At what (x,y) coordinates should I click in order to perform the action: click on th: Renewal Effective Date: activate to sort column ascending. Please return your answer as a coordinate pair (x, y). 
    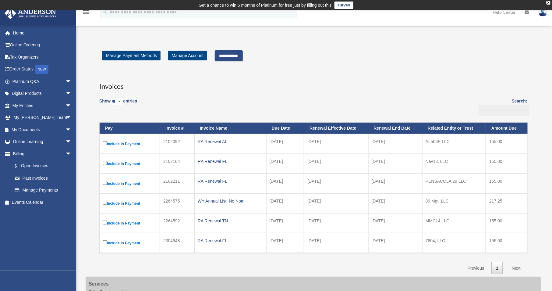
    Looking at the image, I should click on (336, 128).